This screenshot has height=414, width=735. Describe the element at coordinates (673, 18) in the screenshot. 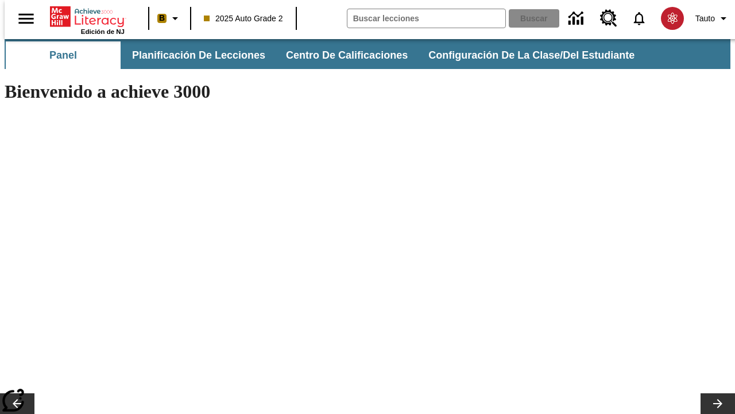

I see `button: Escoja un nuevo avatar` at that location.